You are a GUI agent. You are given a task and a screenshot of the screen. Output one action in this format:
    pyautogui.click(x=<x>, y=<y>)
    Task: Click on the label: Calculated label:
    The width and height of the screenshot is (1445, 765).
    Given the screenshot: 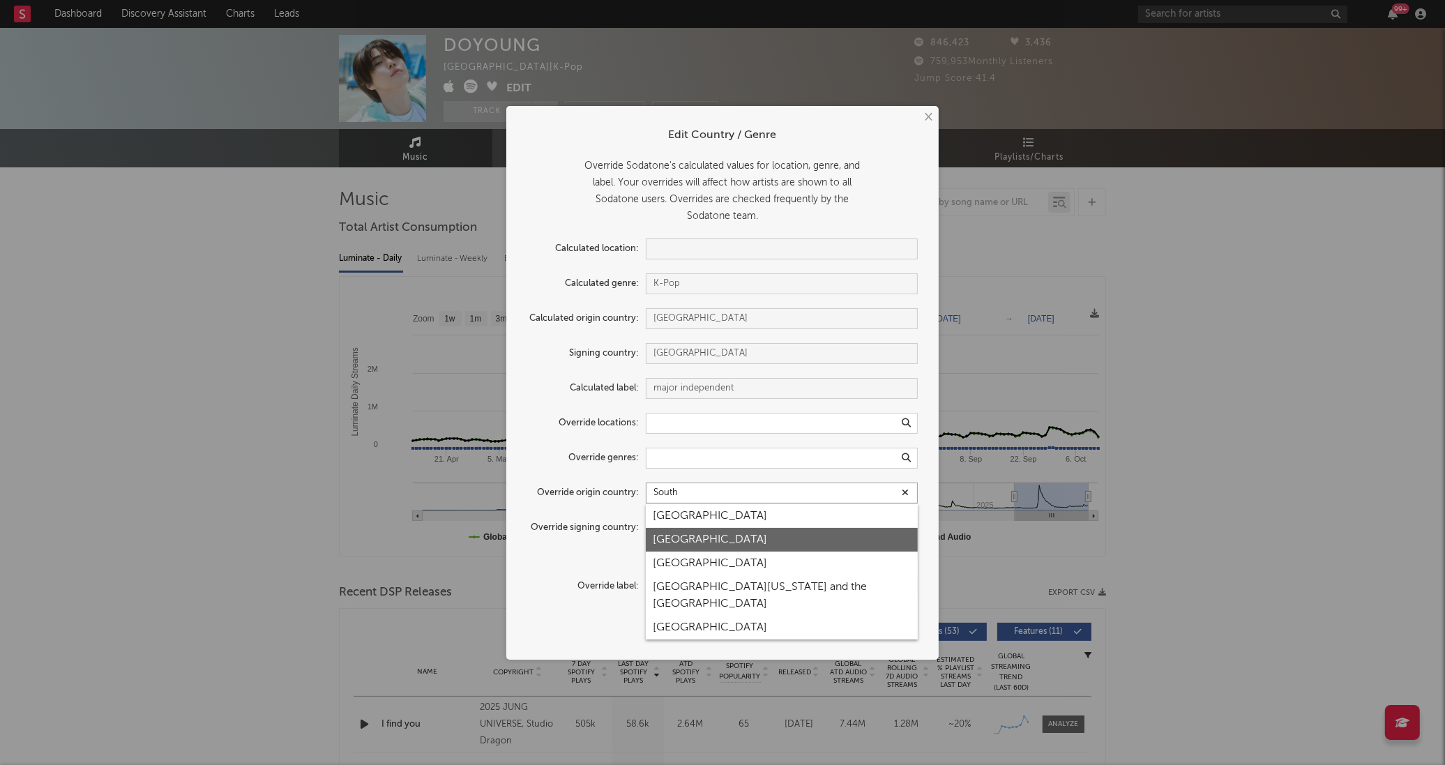 What is the action you would take?
    pyautogui.click(x=587, y=386)
    